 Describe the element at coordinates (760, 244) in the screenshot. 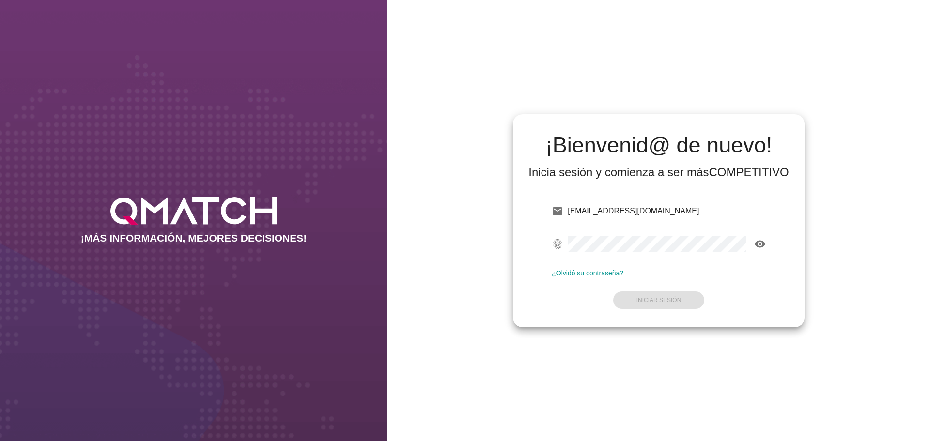

I see `i: visibility` at that location.